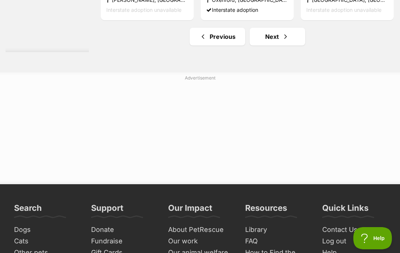  What do you see at coordinates (354, 230) in the screenshot?
I see `a: Contact Us` at bounding box center [354, 230].